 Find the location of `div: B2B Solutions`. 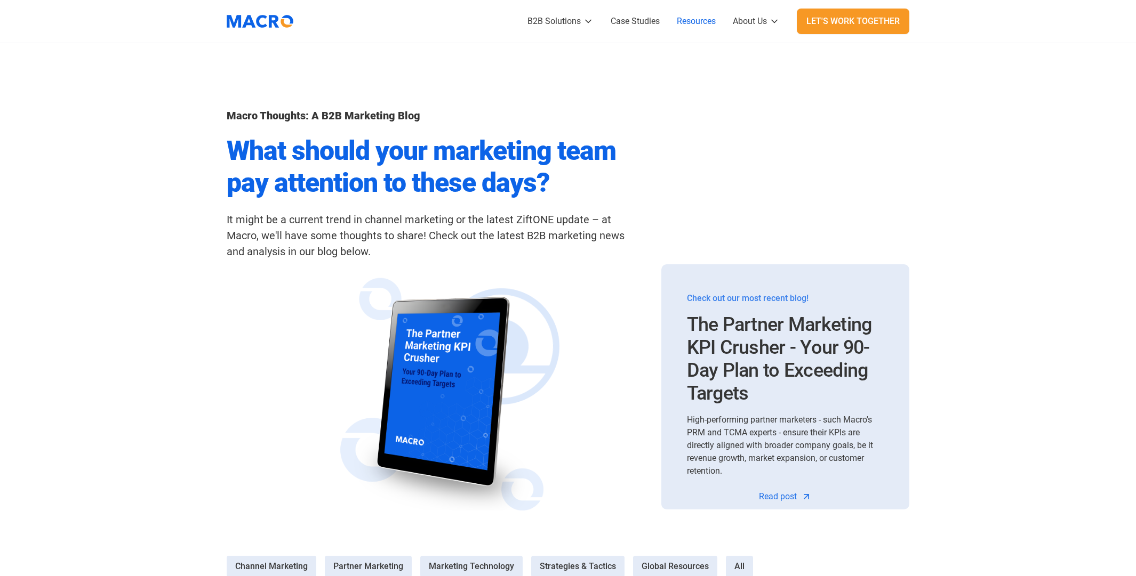

div: B2B Solutions is located at coordinates (554, 21).